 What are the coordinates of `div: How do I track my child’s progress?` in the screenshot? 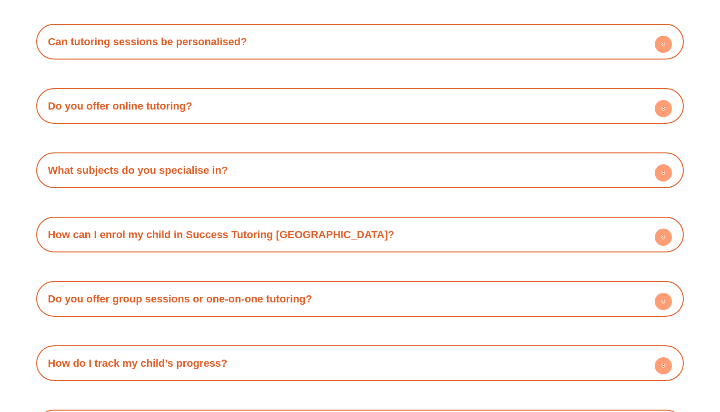 It's located at (360, 363).